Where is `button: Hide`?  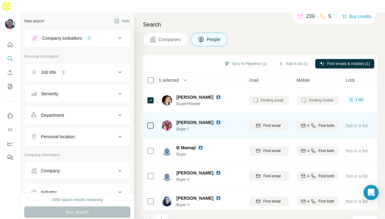
button: Hide is located at coordinates (122, 21).